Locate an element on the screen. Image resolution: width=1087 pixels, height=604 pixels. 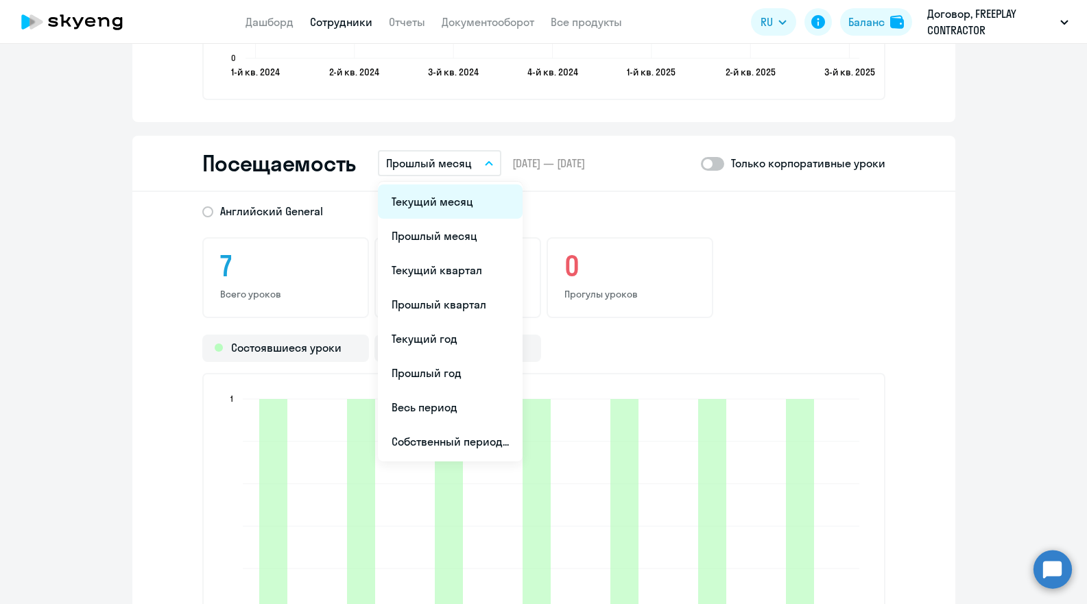
text: 2-й кв. 2024 is located at coordinates (354, 72).